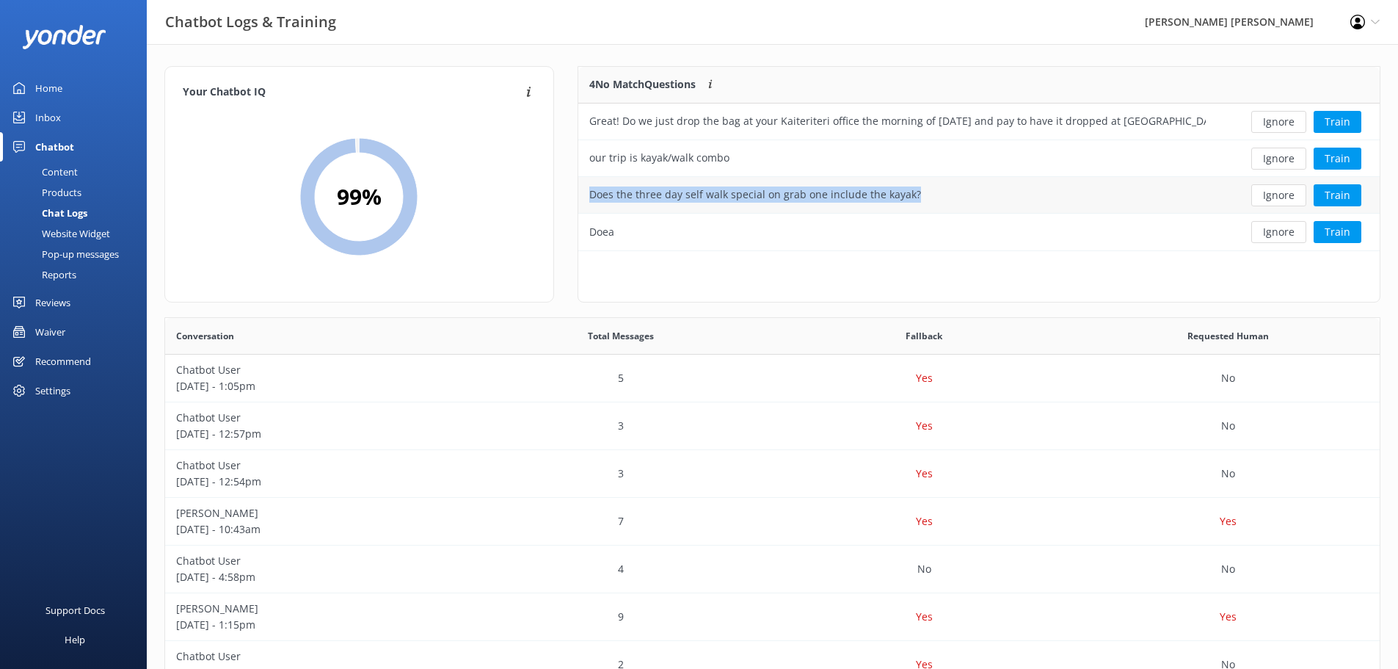 Image resolution: width=1398 pixels, height=669 pixels. Describe the element at coordinates (78, 172) in the screenshot. I see `a: Content` at that location.